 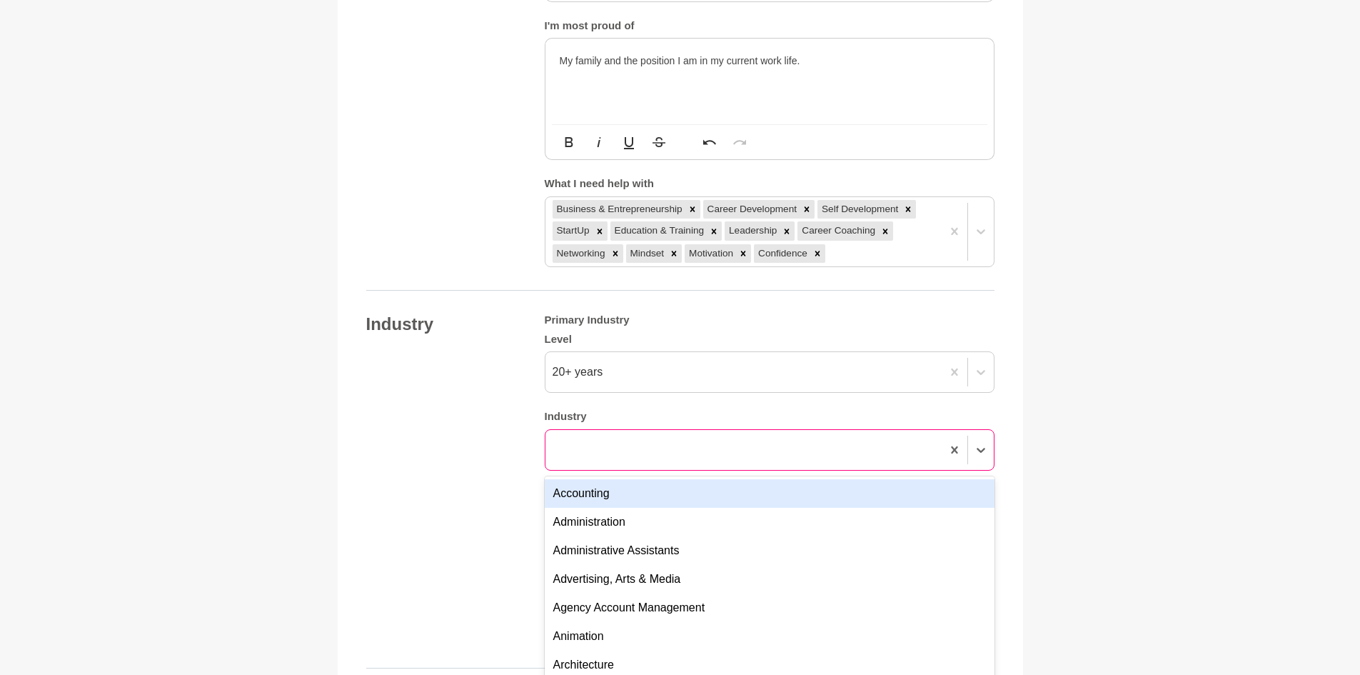 What do you see at coordinates (770, 608) in the screenshot?
I see `div: Agency Account Management` at bounding box center [770, 608].